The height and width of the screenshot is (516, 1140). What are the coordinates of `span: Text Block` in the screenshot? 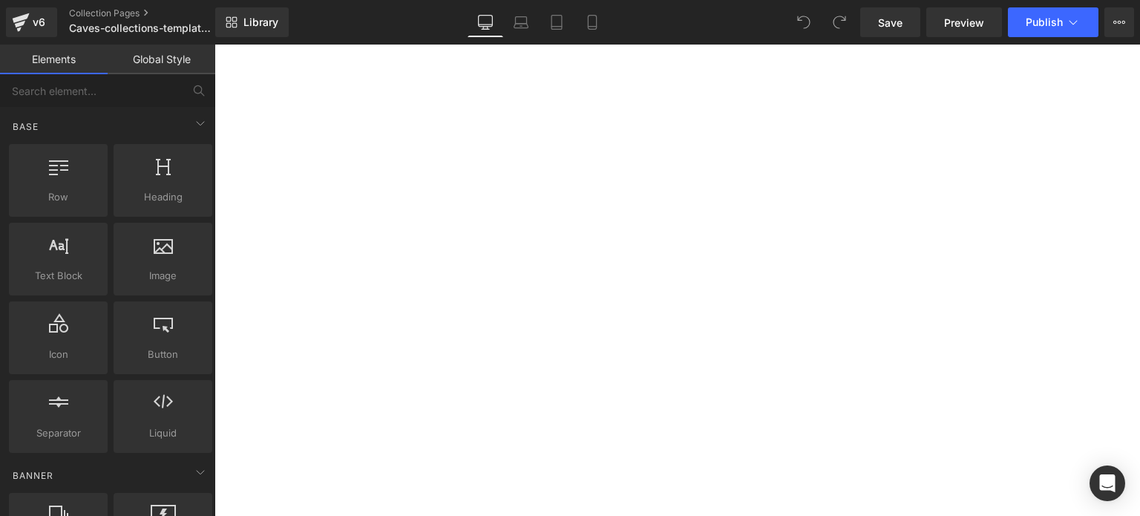 It's located at (58, 275).